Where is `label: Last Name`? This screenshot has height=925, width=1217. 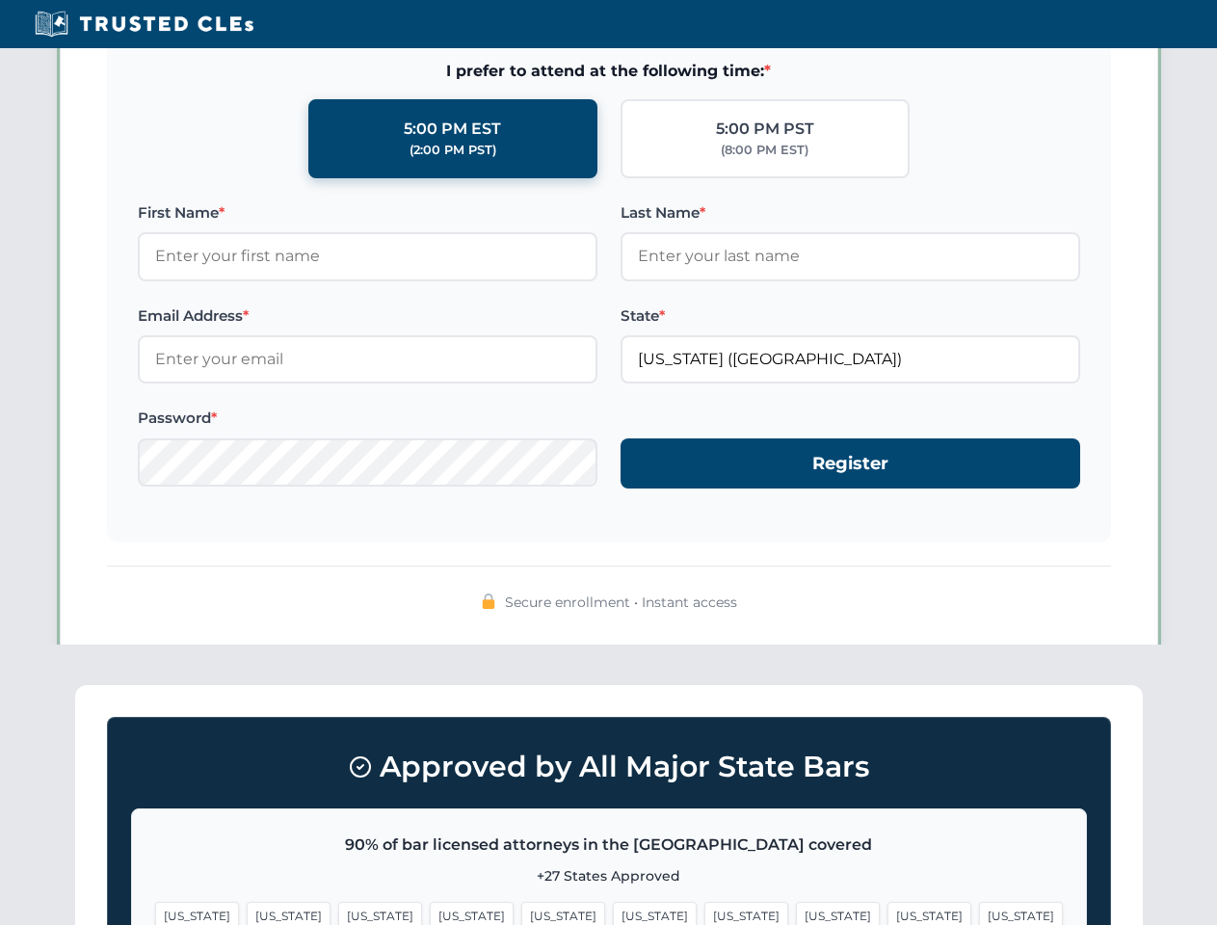
label: Last Name is located at coordinates (850, 213).